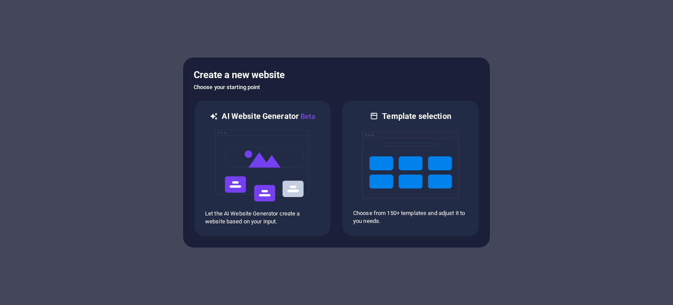 This screenshot has height=305, width=673. What do you see at coordinates (416, 116) in the screenshot?
I see `h6: Template selection` at bounding box center [416, 116].